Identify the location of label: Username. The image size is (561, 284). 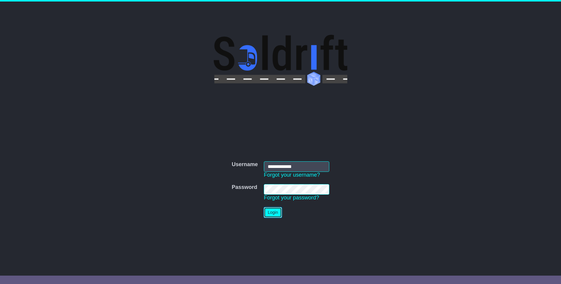
(245, 165).